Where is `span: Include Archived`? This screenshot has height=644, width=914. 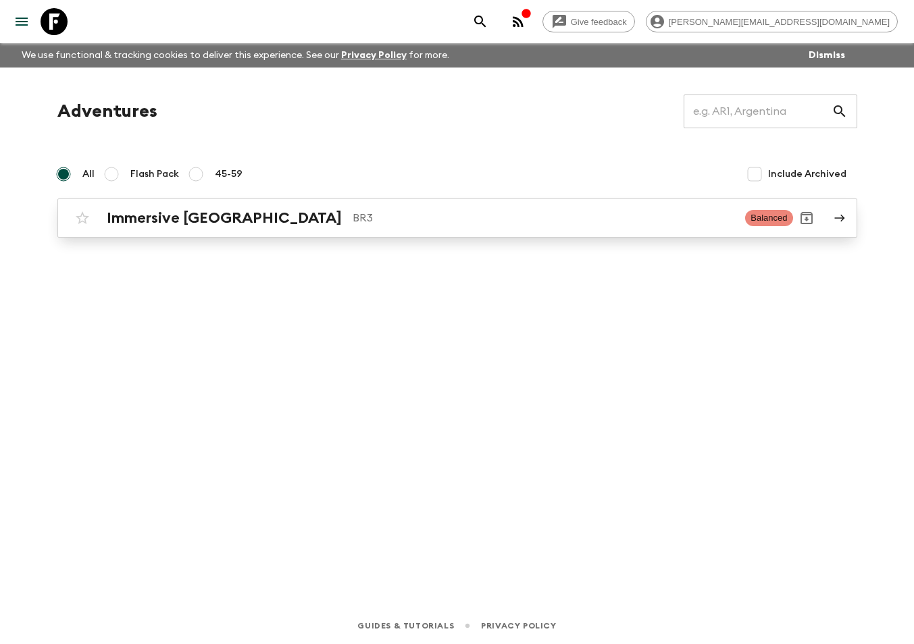 span: Include Archived is located at coordinates (807, 174).